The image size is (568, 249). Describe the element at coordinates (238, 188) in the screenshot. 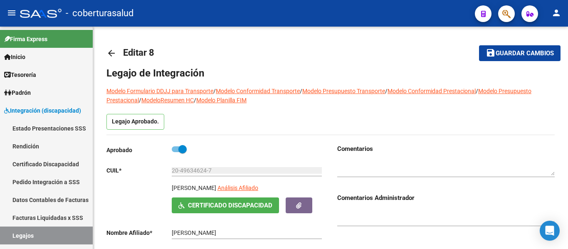

I see `span: Análisis Afiliado` at that location.